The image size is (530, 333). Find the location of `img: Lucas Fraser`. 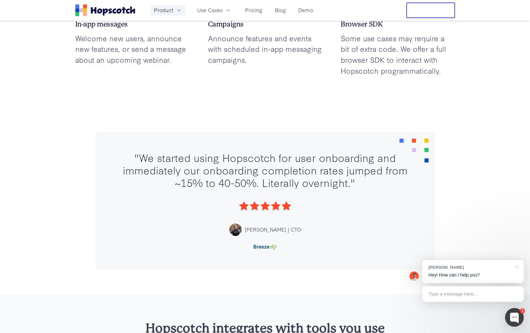

img: Lucas Fraser is located at coordinates (236, 230).